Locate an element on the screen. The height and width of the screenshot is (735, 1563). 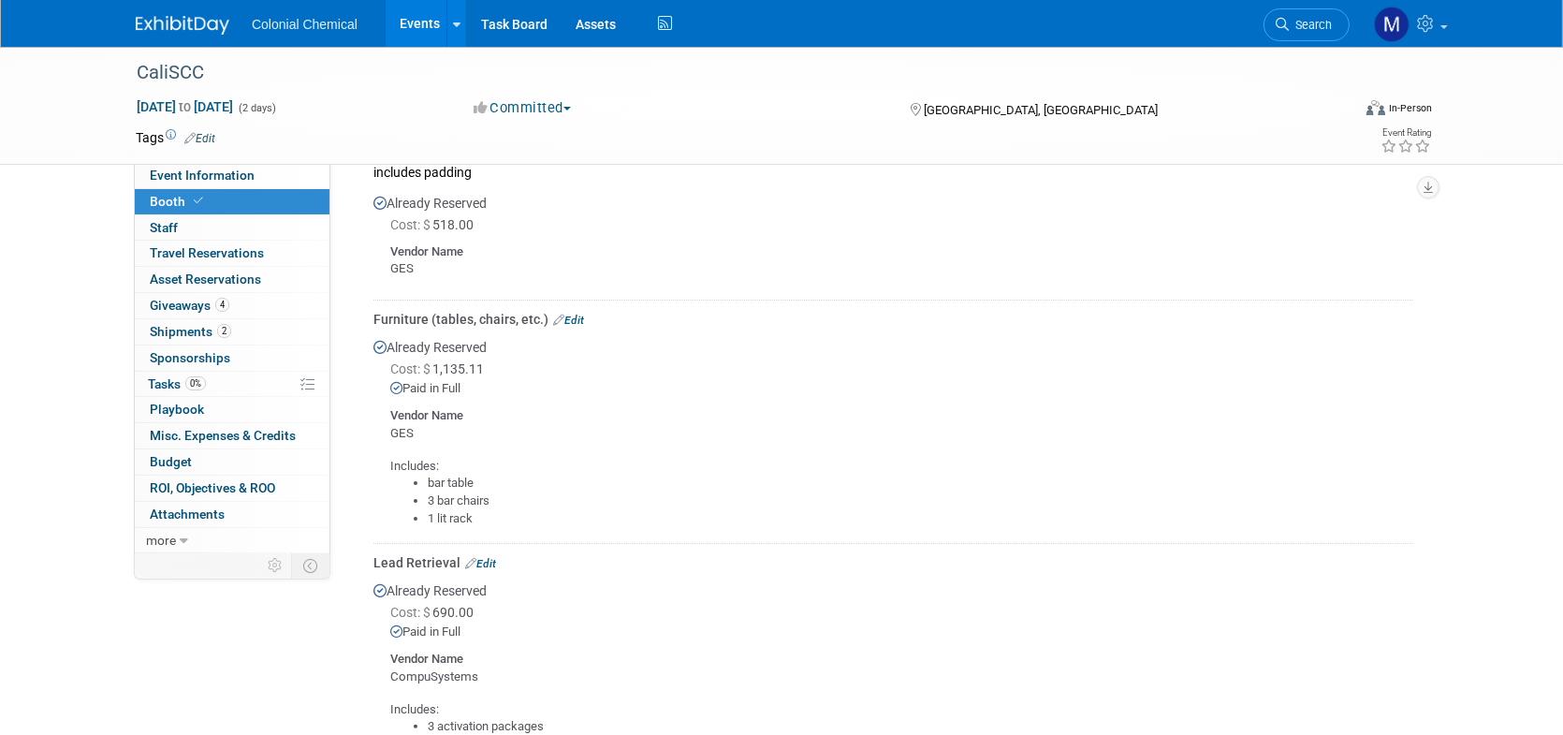
span: Travel Reservations is located at coordinates (207, 253).